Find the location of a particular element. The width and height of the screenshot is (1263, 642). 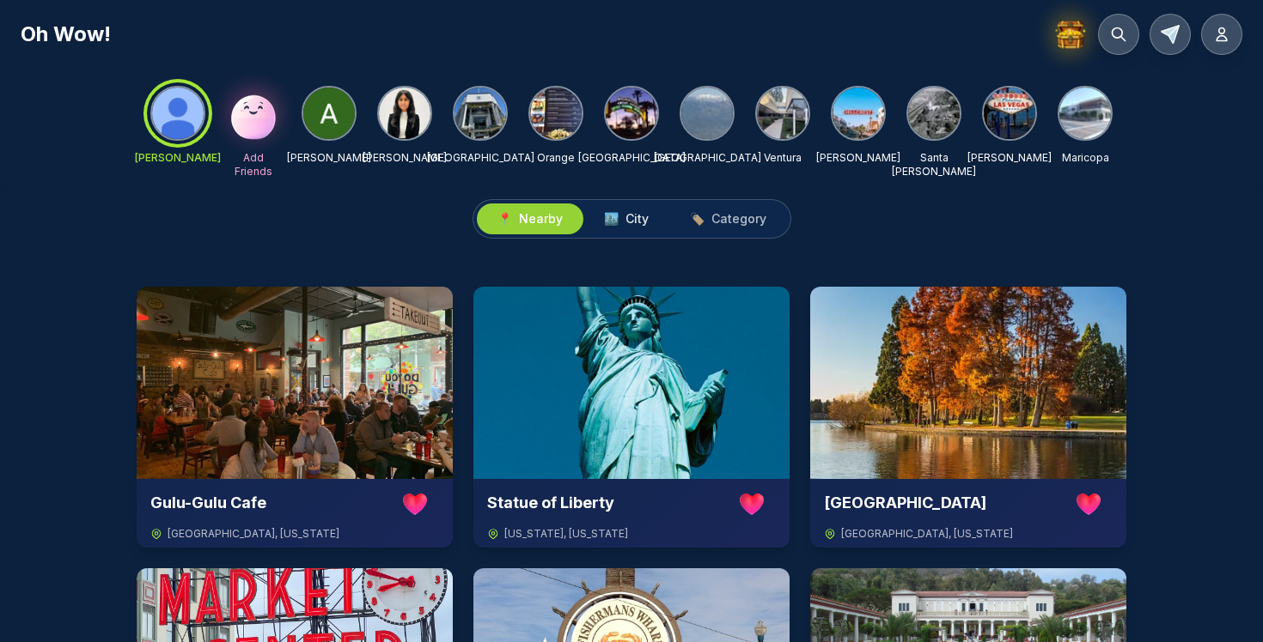

h3: Statue of Liberty is located at coordinates (607, 503).